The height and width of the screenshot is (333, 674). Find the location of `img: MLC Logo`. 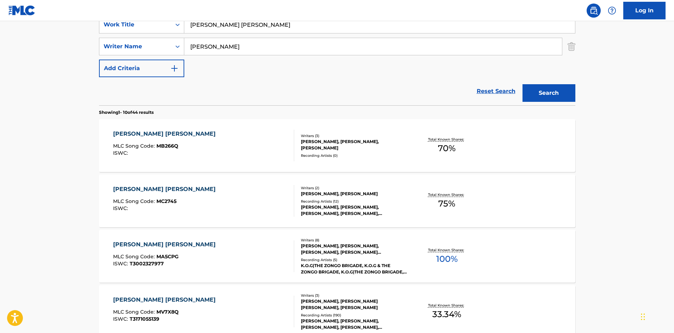

img: MLC Logo is located at coordinates (22, 10).